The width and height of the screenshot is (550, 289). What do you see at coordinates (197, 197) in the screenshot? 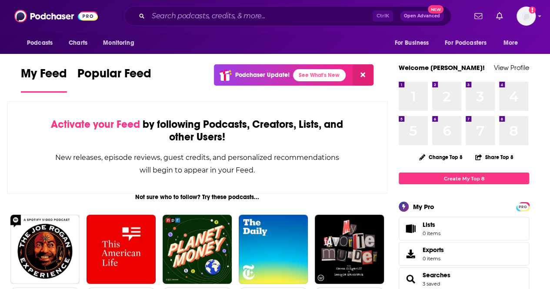
I see `div: Not sure who to follow? Try these podcasts...` at bounding box center [197, 197].